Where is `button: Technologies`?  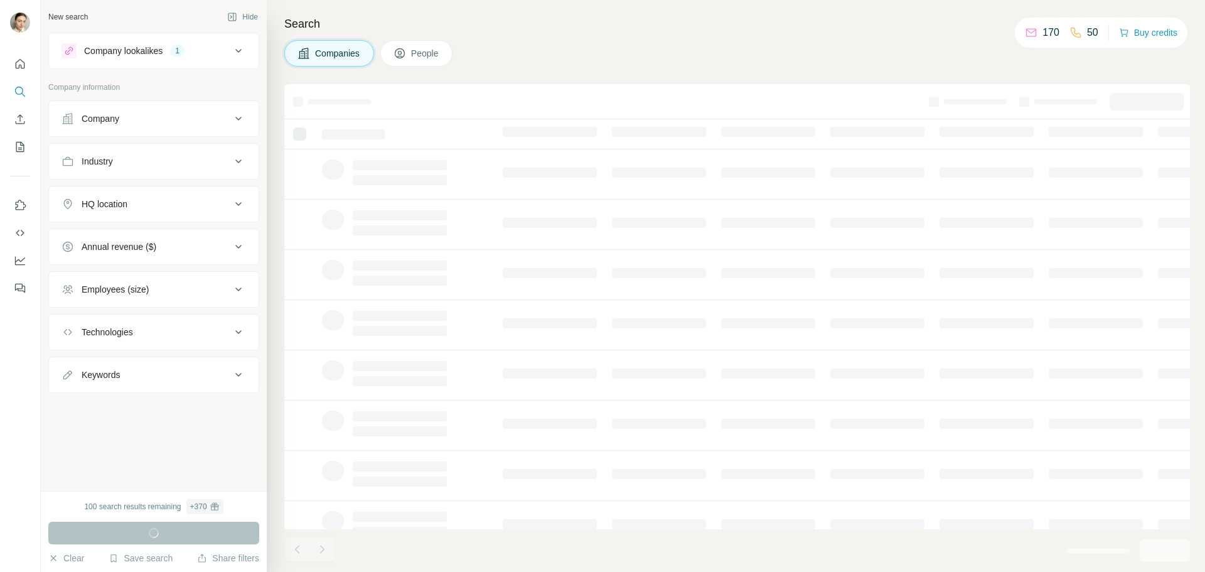 button: Technologies is located at coordinates (154, 332).